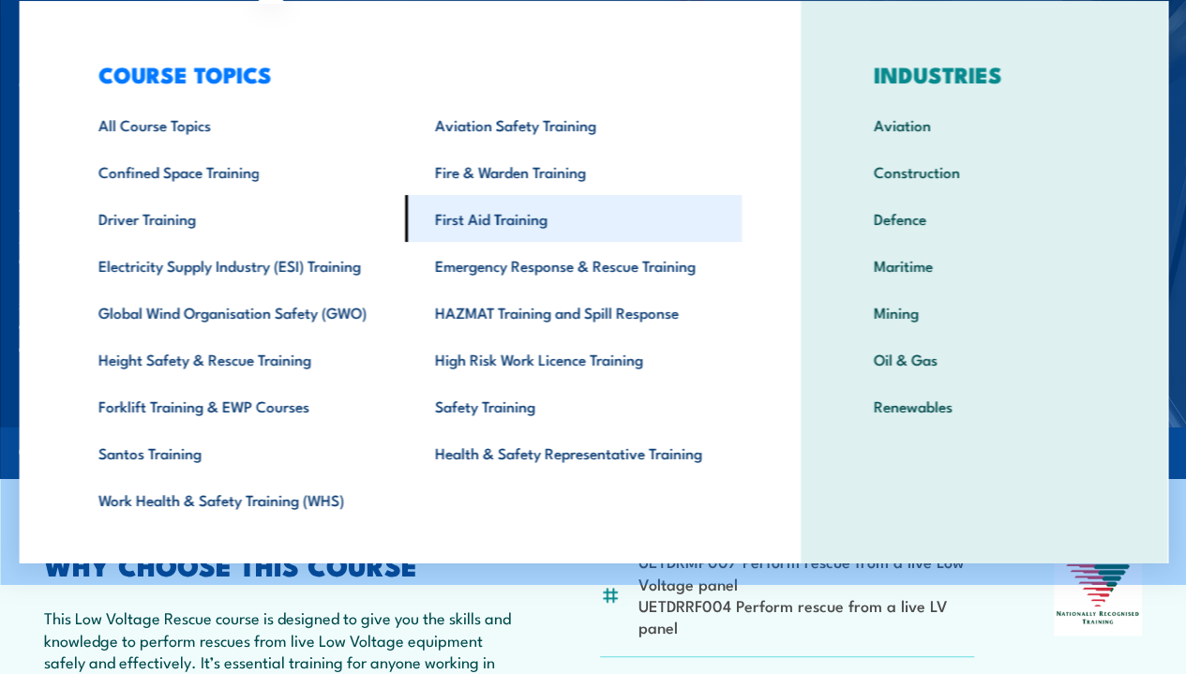 This screenshot has width=1186, height=674. Describe the element at coordinates (236, 359) in the screenshot. I see `a: Height Safety & Rescue Training` at that location.